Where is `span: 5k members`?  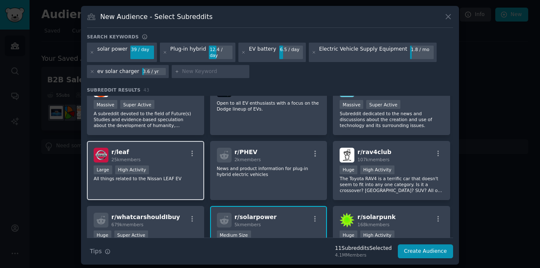
span: 5k members is located at coordinates (248, 225).